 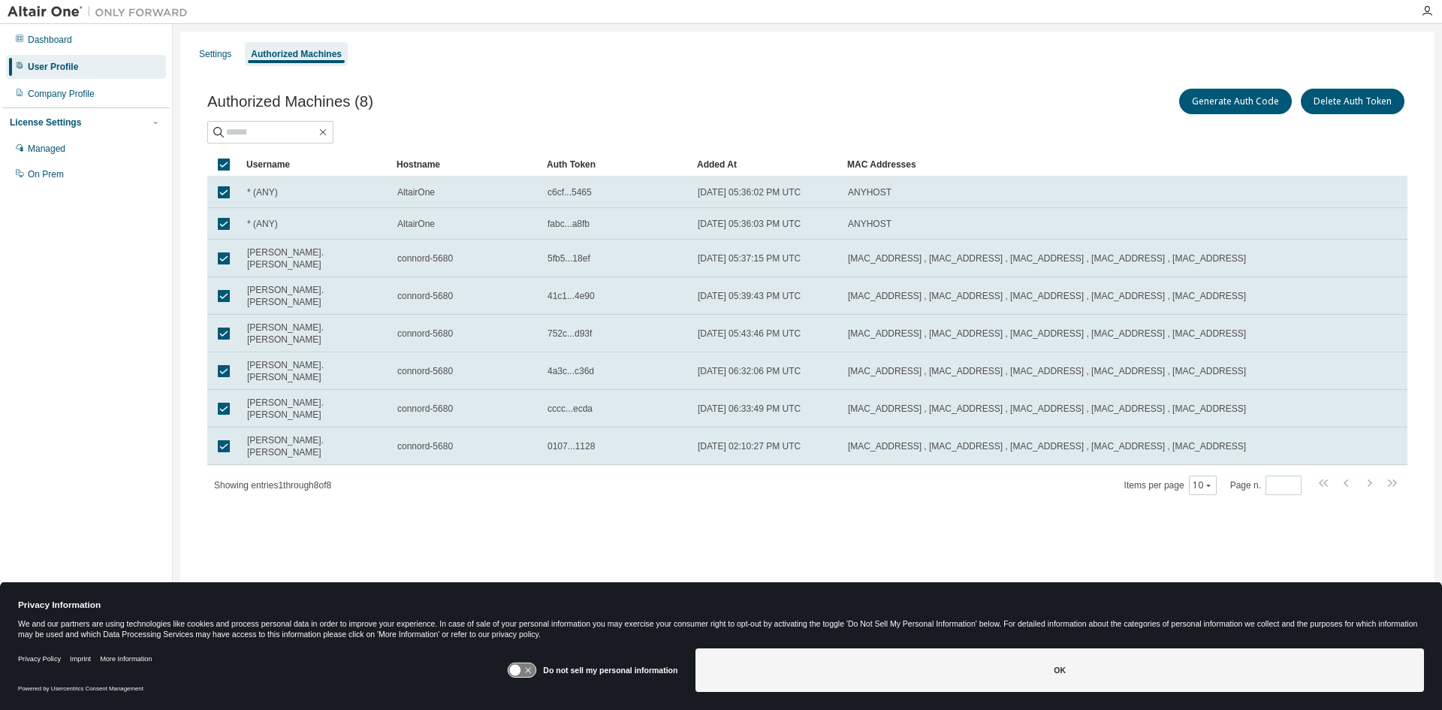 I want to click on div: Dashboard, so click(x=50, y=40).